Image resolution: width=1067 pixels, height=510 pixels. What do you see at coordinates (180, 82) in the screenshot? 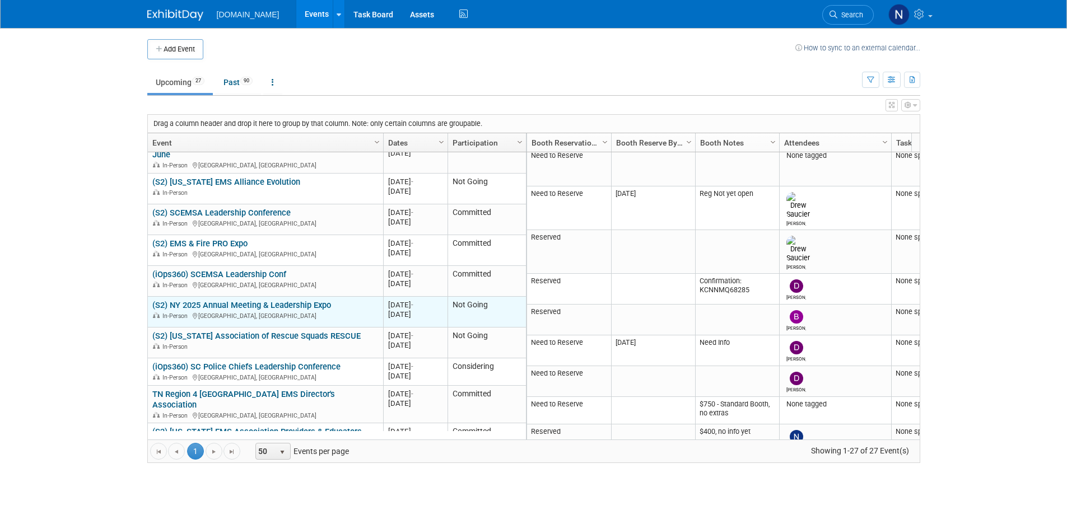
I see `a: Upcoming27` at bounding box center [180, 82].